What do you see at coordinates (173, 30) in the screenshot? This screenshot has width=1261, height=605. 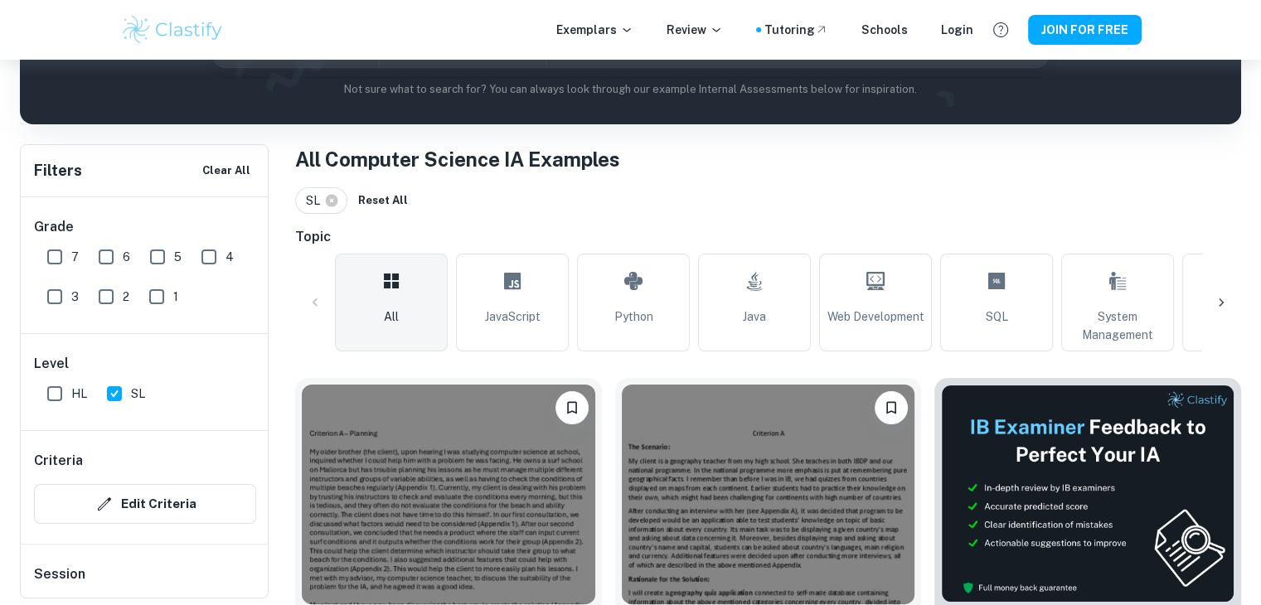 I see `img: Clastify logo` at bounding box center [173, 30].